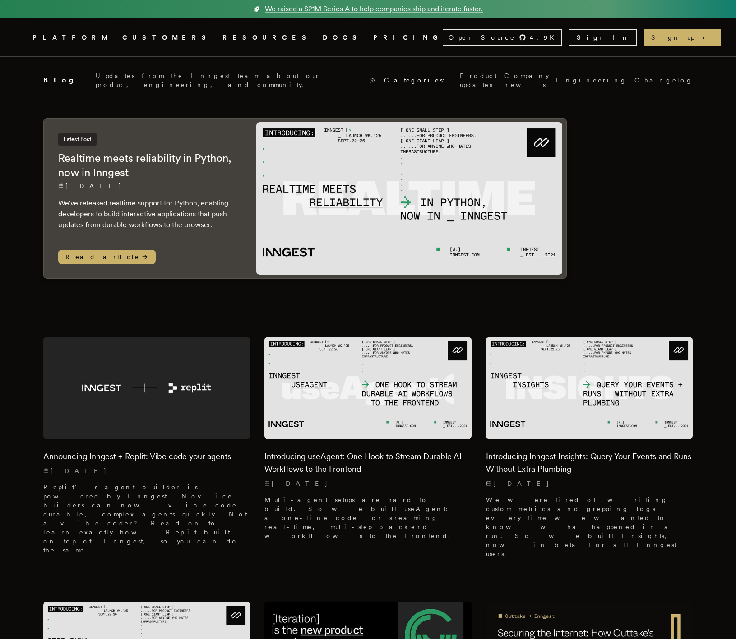  I want to click on span: PLATFORM, so click(72, 37).